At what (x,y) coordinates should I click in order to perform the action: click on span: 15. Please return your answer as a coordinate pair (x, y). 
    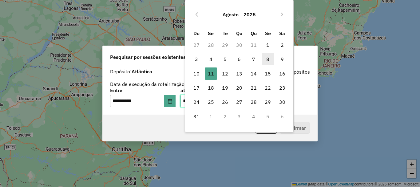
    Looking at the image, I should click on (268, 73).